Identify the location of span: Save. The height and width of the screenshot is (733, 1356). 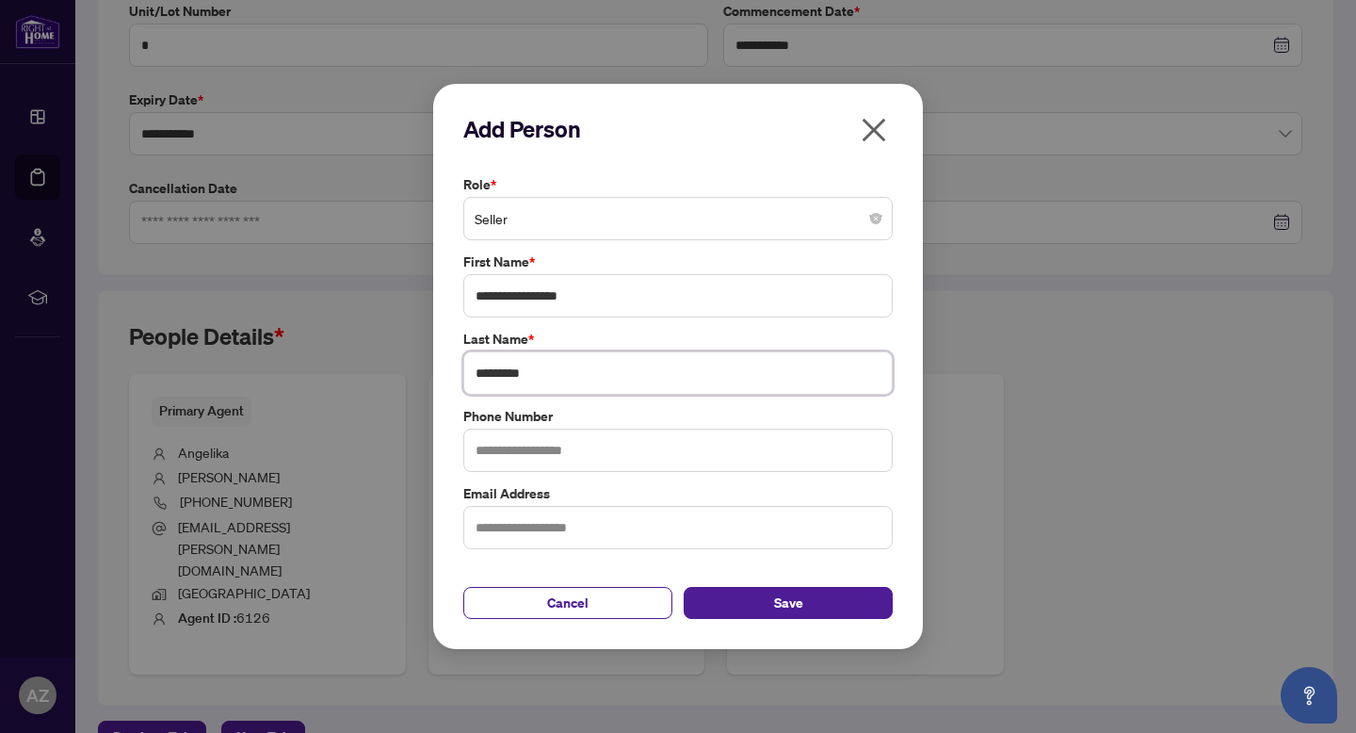
(788, 603).